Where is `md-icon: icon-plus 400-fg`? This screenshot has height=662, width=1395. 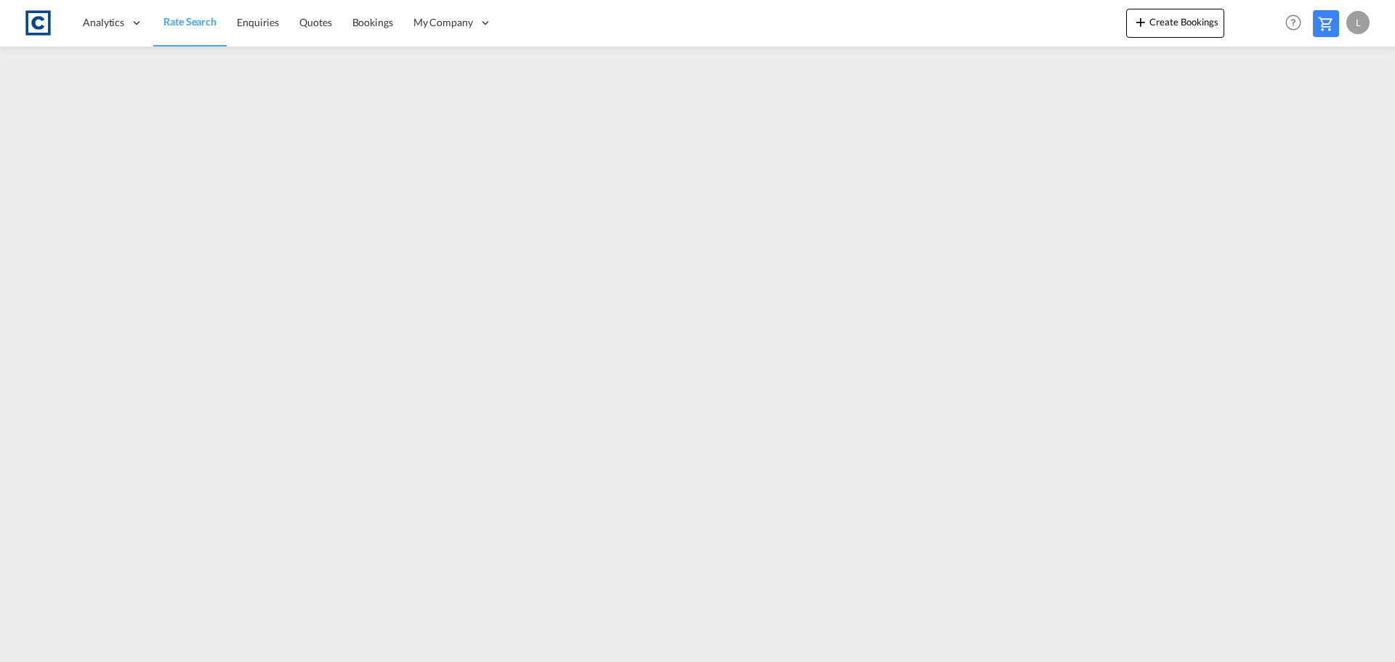
md-icon: icon-plus 400-fg is located at coordinates (1141, 22).